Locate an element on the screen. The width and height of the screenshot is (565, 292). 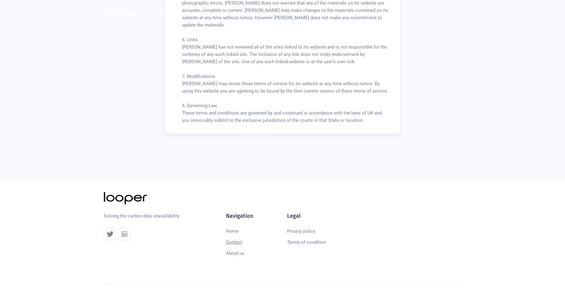
div: About is located at coordinates (189, 13).